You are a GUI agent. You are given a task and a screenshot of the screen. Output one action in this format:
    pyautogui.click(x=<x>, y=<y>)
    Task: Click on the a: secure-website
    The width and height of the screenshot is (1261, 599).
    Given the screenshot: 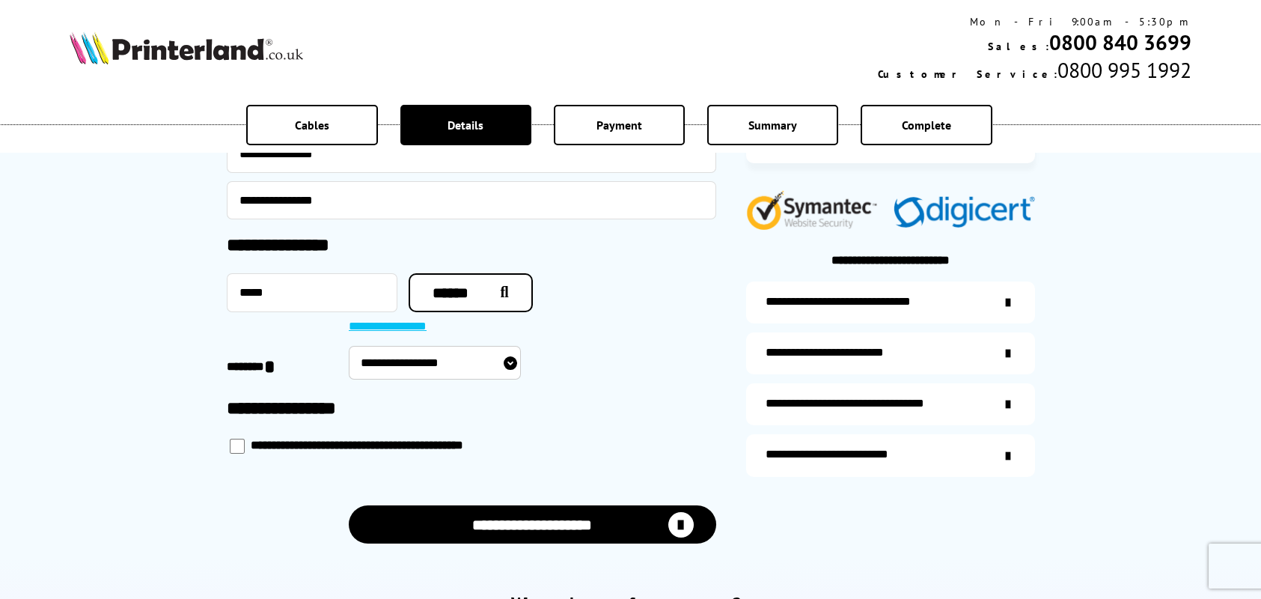 What is the action you would take?
    pyautogui.click(x=890, y=455)
    